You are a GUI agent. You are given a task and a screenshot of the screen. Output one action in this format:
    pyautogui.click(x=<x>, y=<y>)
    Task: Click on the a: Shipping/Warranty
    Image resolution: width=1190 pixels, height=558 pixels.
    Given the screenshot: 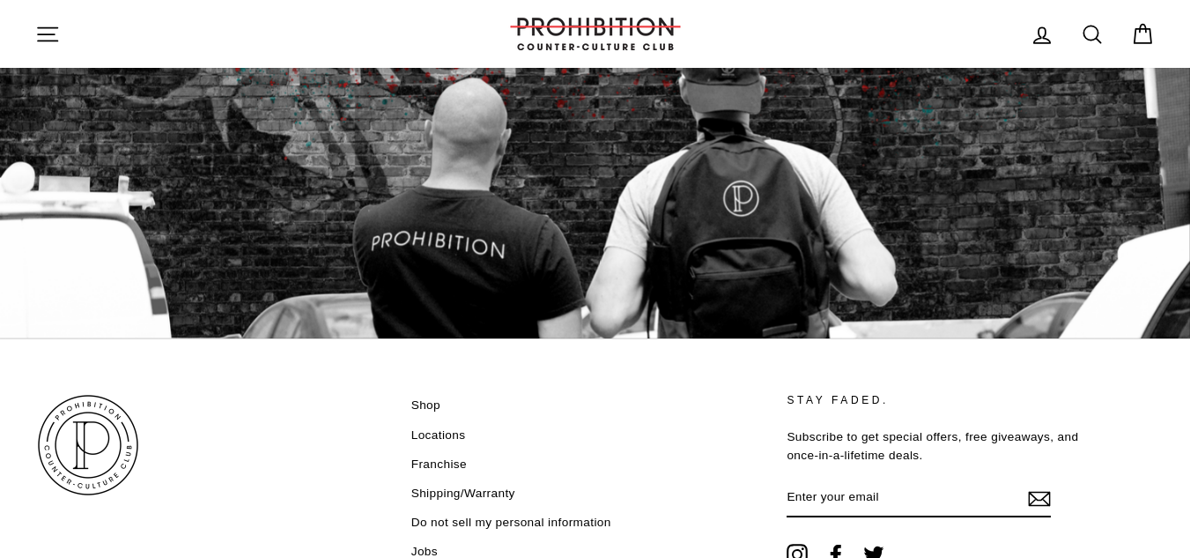 What is the action you would take?
    pyautogui.click(x=463, y=493)
    